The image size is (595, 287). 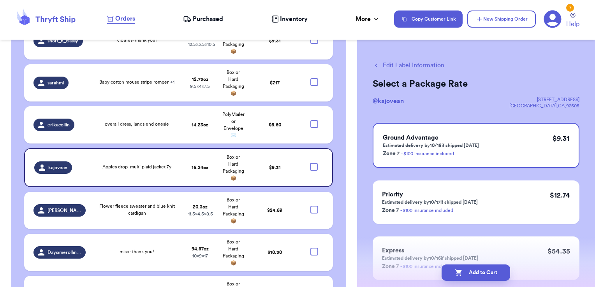 I want to click on span: Express, so click(x=393, y=251).